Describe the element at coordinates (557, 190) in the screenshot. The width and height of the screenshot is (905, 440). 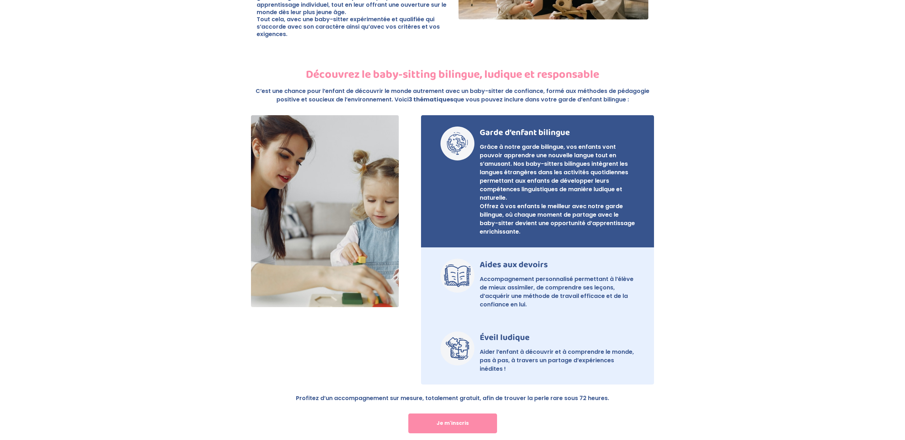
I see `p: Grâce à notre garde bilingue, vos enfants vont pouvoir apprendre une nouvelle langue tout en s’am...` at that location.